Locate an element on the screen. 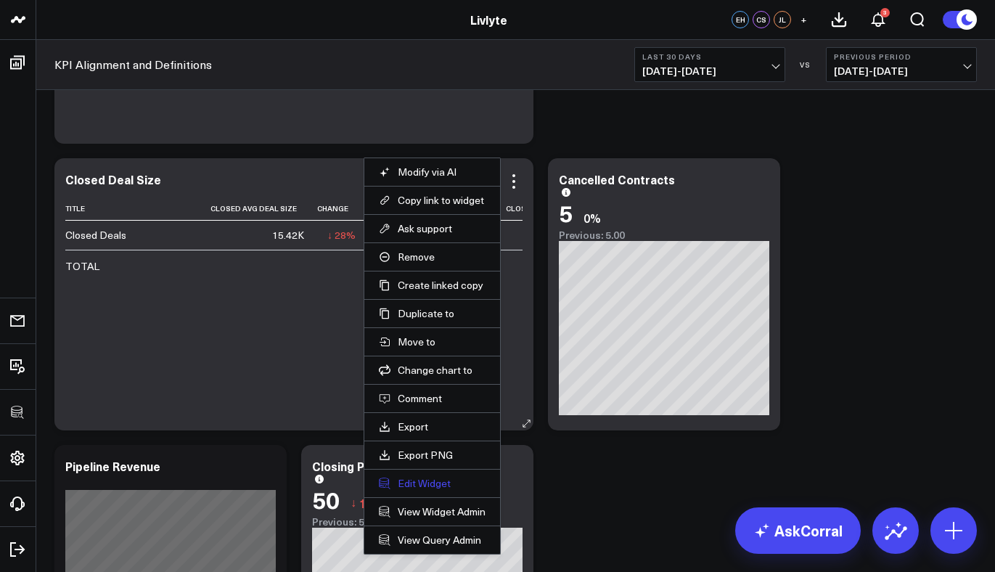 The height and width of the screenshot is (572, 995). div: Closed Deals is located at coordinates (96, 235).